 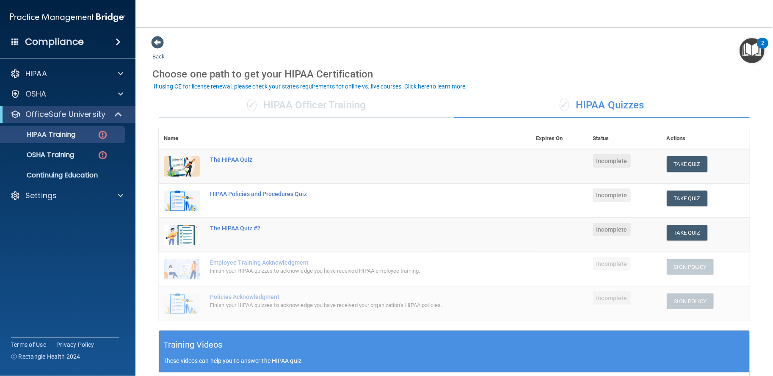 What do you see at coordinates (454, 361) in the screenshot?
I see `p: These videos can help you to answer the HIPAA quiz` at bounding box center [454, 361].